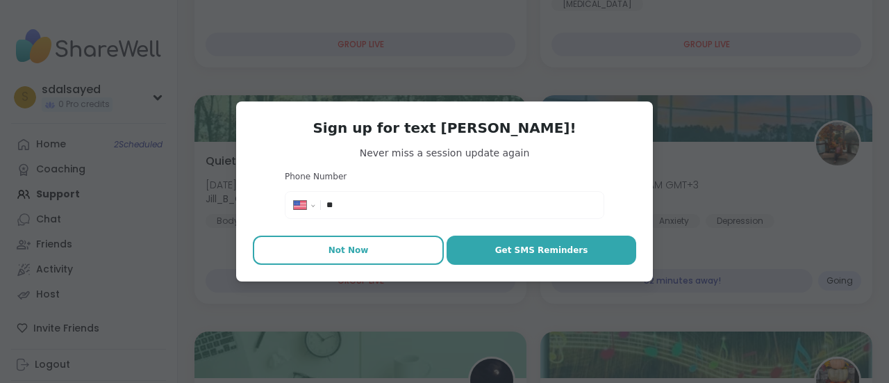 The height and width of the screenshot is (383, 889). What do you see at coordinates (444, 176) in the screenshot?
I see `h3: Phone Number` at bounding box center [444, 176].